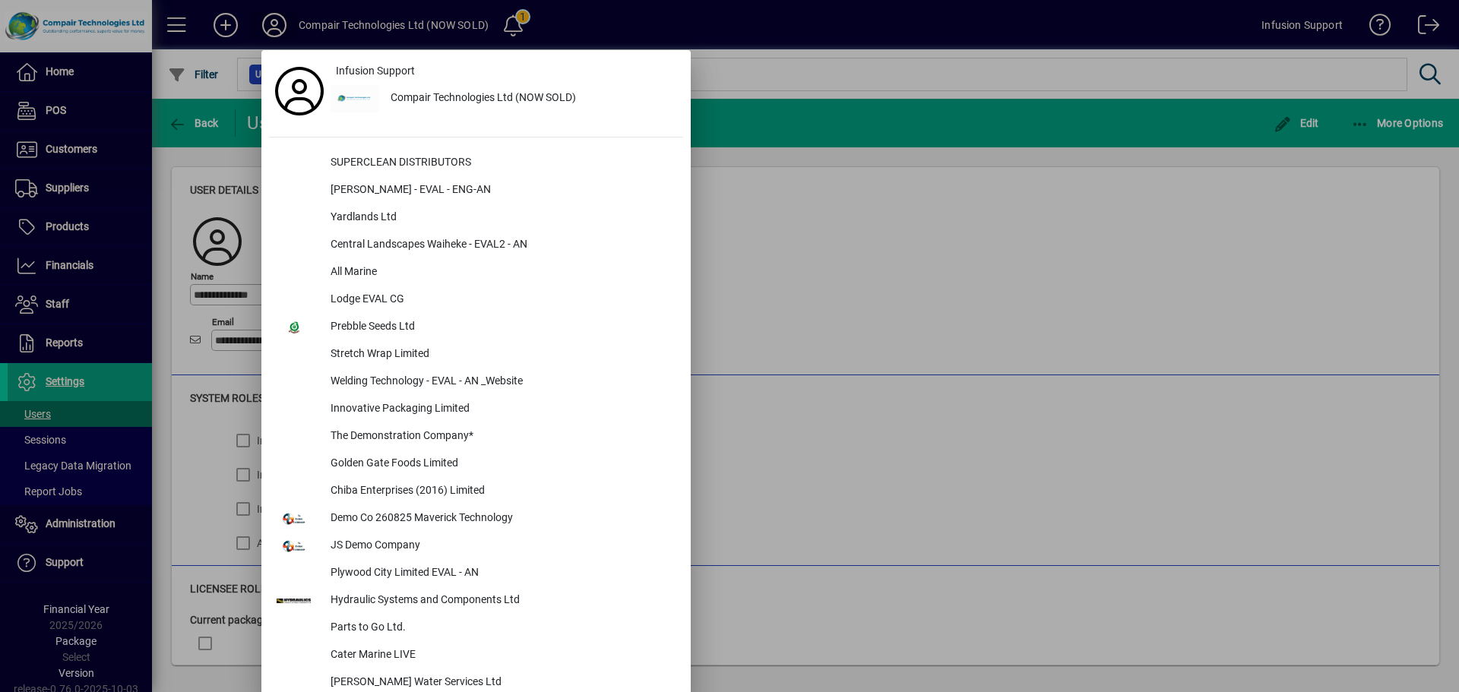 The height and width of the screenshot is (692, 1459). Describe the element at coordinates (375, 71) in the screenshot. I see `span: Infusion Support` at that location.